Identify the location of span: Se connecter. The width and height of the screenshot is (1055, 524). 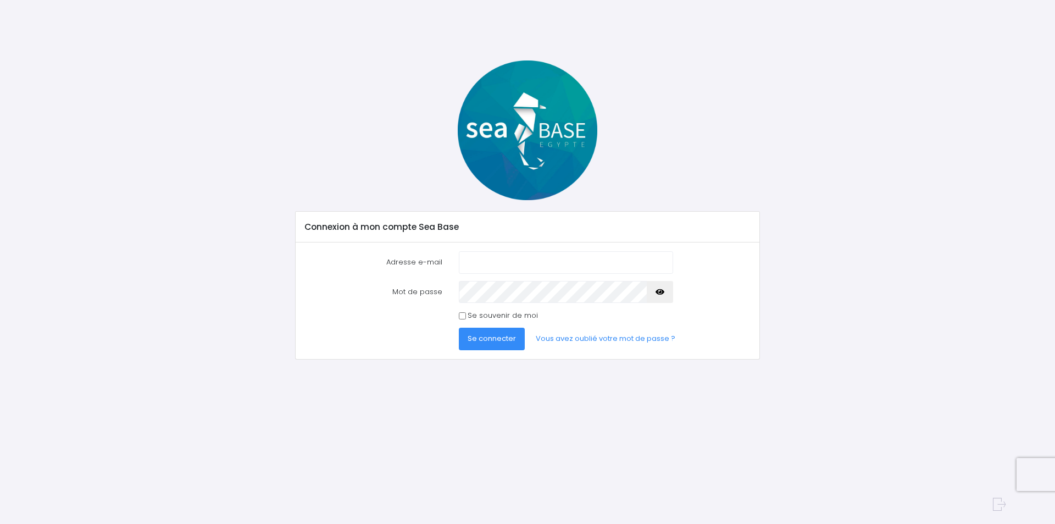
(492, 338).